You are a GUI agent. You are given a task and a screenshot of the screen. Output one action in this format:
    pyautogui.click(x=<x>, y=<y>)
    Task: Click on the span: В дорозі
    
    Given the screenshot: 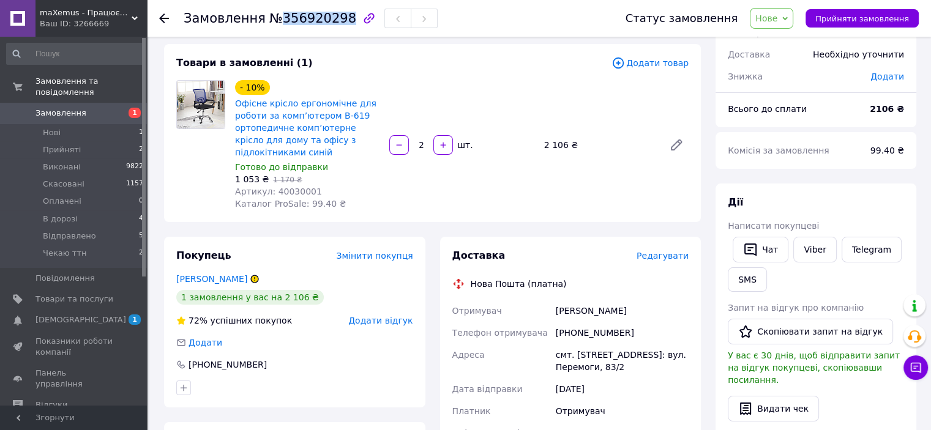 What is the action you would take?
    pyautogui.click(x=60, y=219)
    